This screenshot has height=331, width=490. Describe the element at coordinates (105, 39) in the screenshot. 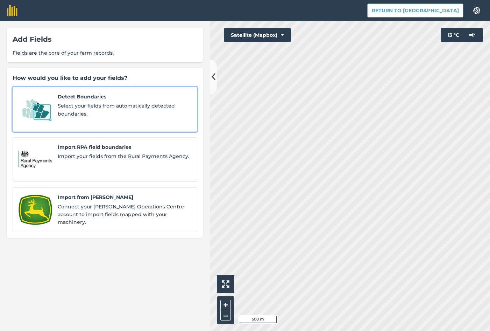

I see `div: Add Fields` at that location.